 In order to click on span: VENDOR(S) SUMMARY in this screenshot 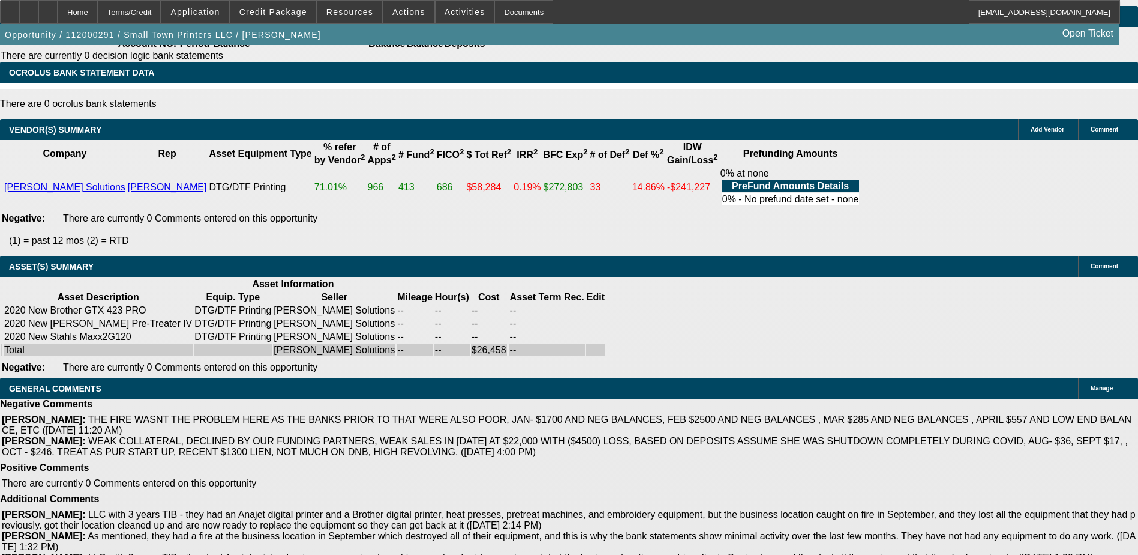, I will do `click(55, 130)`.